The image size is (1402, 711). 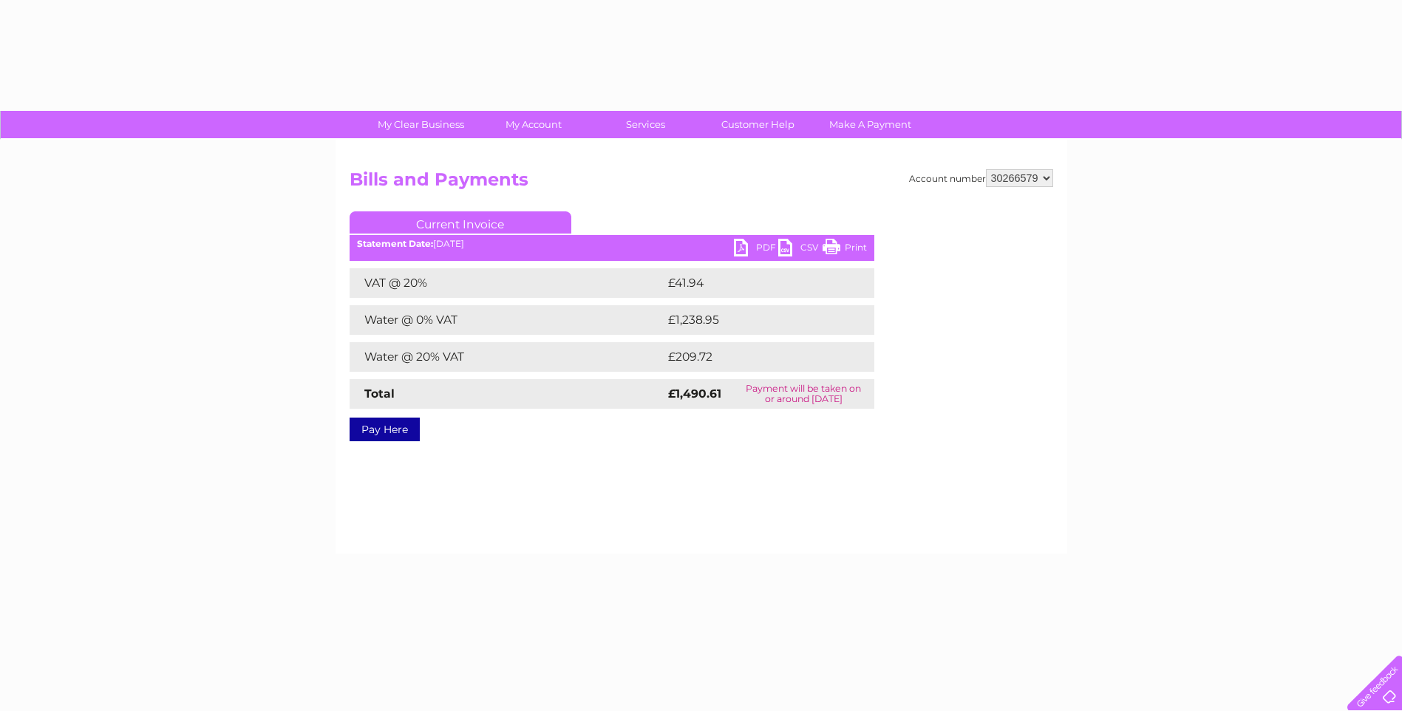 What do you see at coordinates (645, 124) in the screenshot?
I see `a: Services` at bounding box center [645, 124].